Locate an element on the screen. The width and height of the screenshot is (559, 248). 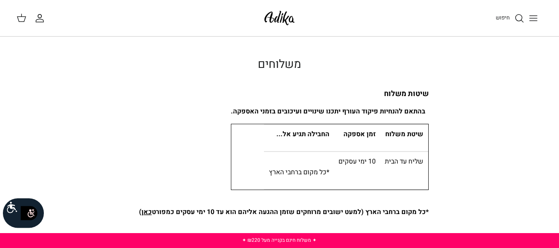
p: *כל מקום ברחבי הארץ is located at coordinates (299, 167).